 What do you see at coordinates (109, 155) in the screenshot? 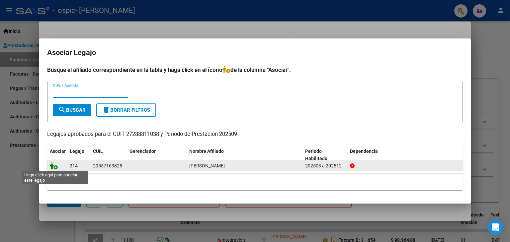
I see `datatable-header-cell: CUIL` at bounding box center [109, 155].